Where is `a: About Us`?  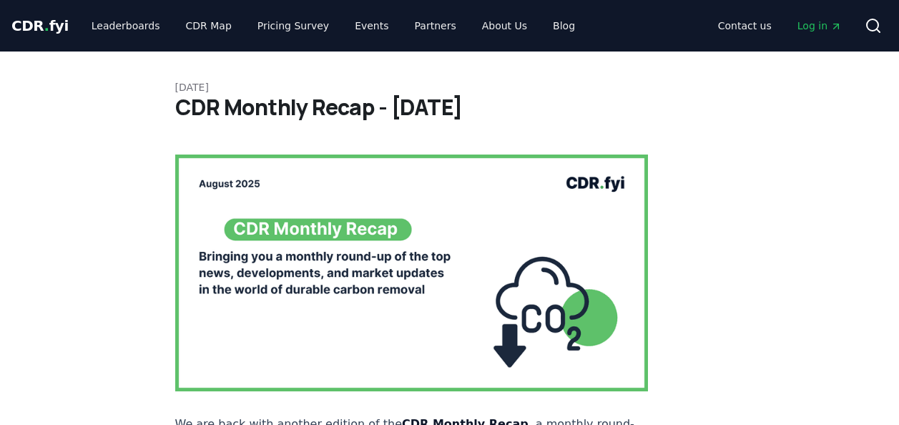
a: About Us is located at coordinates (504, 26).